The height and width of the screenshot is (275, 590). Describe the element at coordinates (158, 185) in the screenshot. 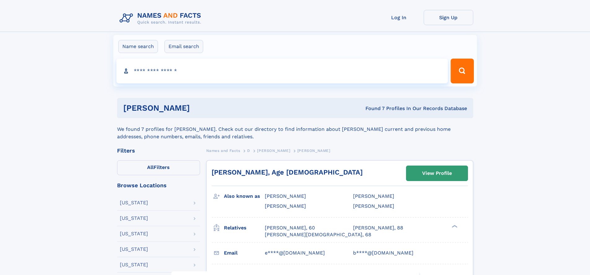

I see `div: Browse Locations` at that location.